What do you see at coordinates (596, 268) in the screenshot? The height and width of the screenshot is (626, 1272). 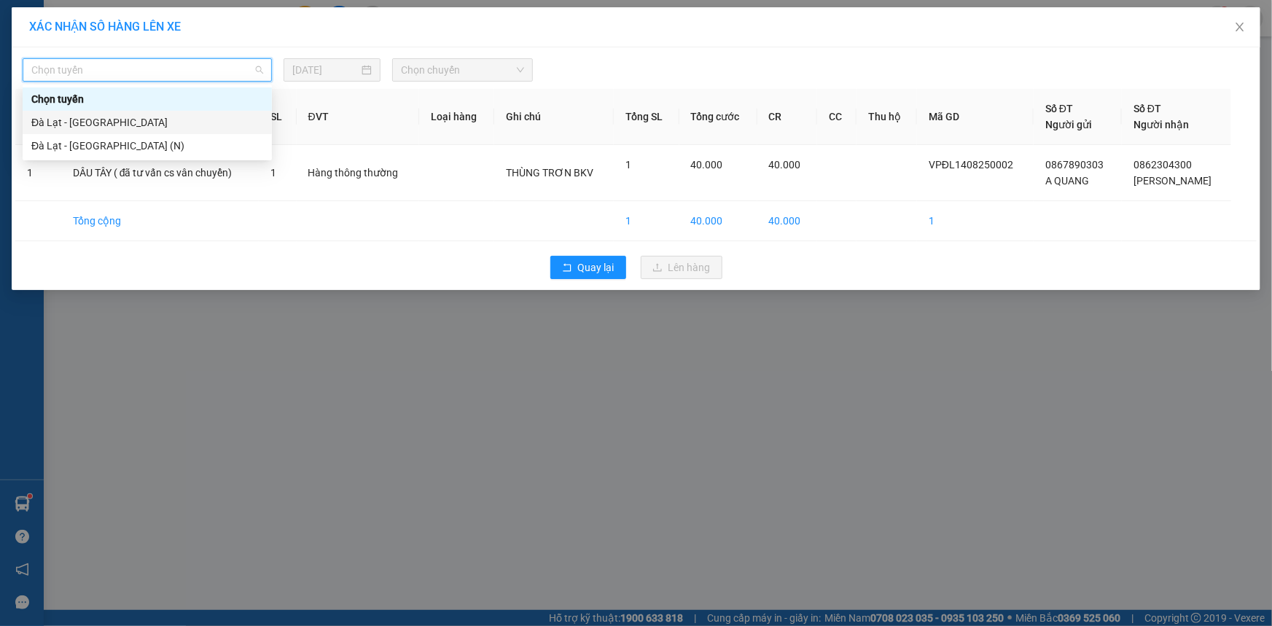 I see `span: Quay lại` at bounding box center [596, 268].